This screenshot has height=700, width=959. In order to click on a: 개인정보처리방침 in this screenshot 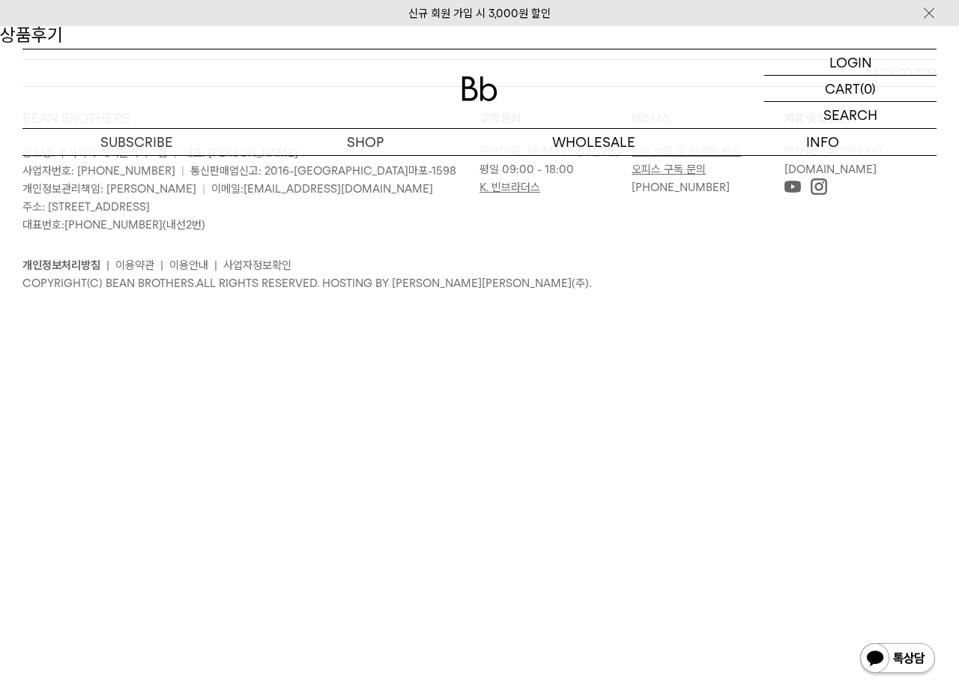, I will do `click(61, 265)`.